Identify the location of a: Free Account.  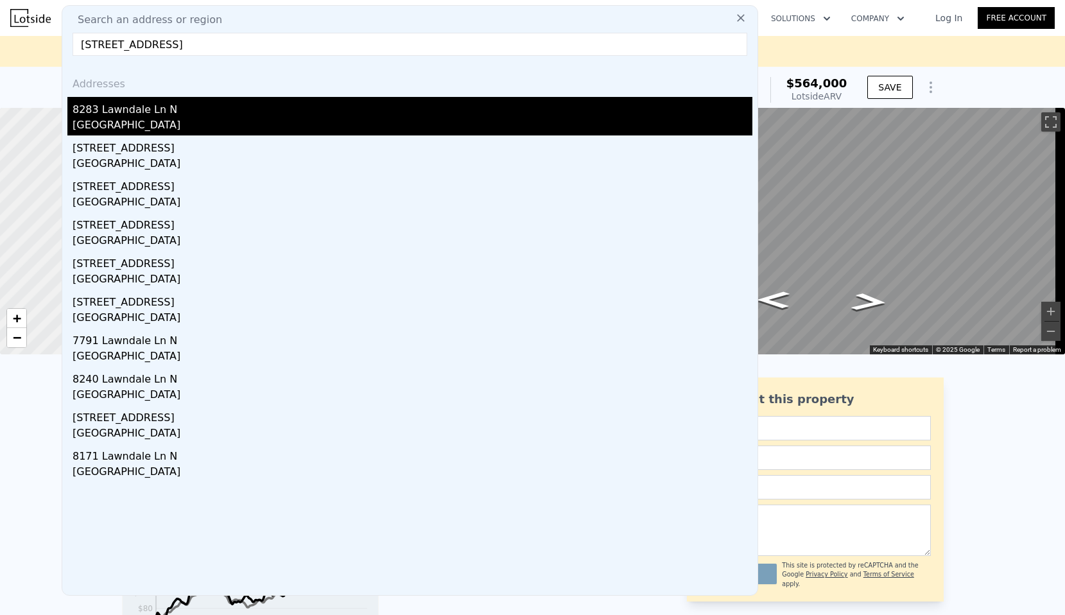
(1016, 18).